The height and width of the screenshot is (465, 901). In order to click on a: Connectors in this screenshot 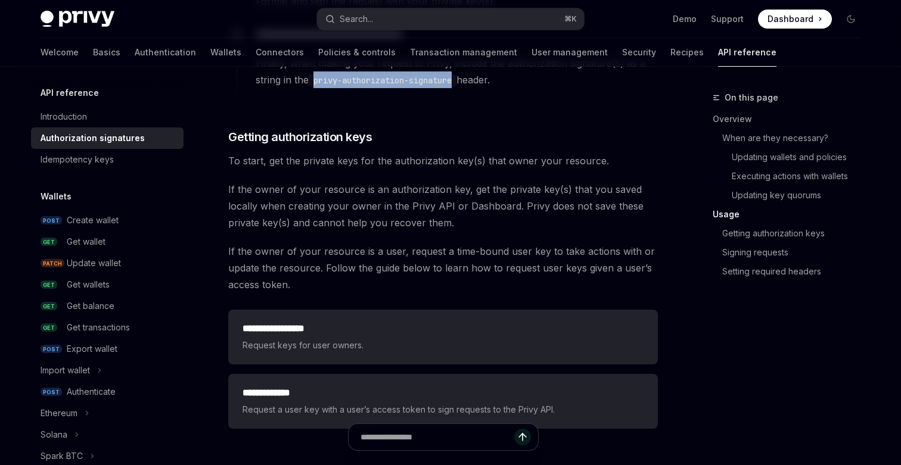, I will do `click(280, 52)`.